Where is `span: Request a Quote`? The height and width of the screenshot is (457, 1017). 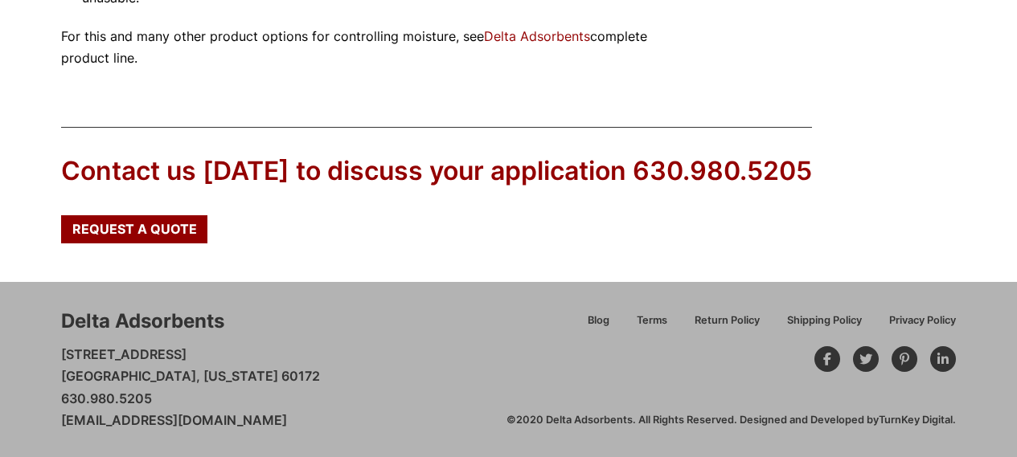
span: Request a Quote is located at coordinates (134, 229).